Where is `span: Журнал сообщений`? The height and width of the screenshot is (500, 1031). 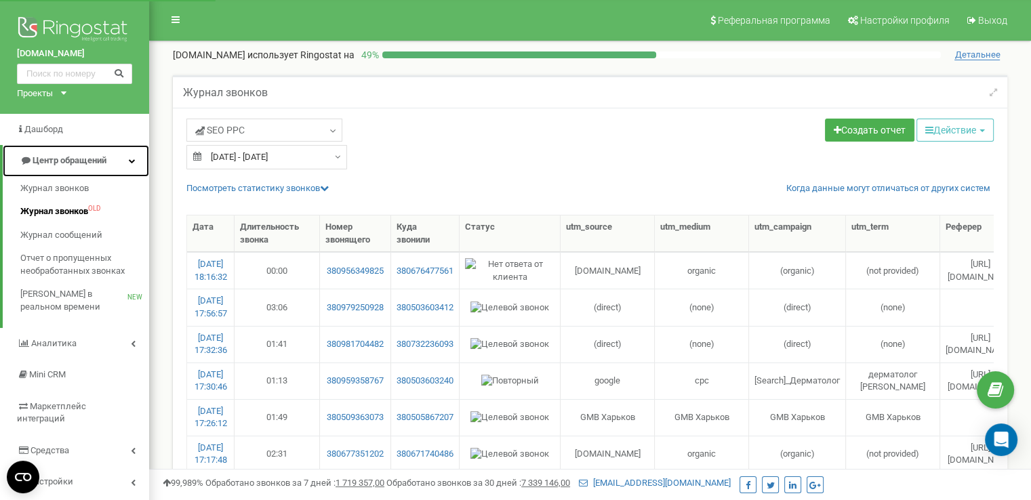
span: Журнал сообщений is located at coordinates (61, 235).